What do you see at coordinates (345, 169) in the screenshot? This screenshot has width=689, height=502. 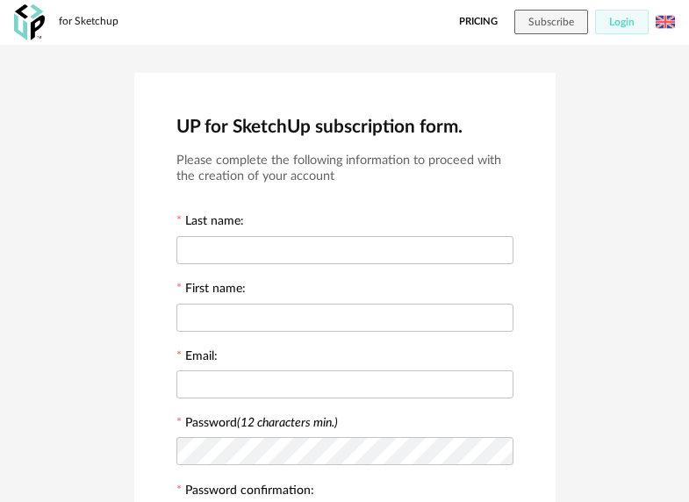 I see `h3: Please complete the following information to proceed with the creation of your account` at bounding box center [345, 169].